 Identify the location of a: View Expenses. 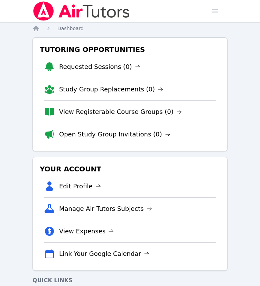
(87, 231).